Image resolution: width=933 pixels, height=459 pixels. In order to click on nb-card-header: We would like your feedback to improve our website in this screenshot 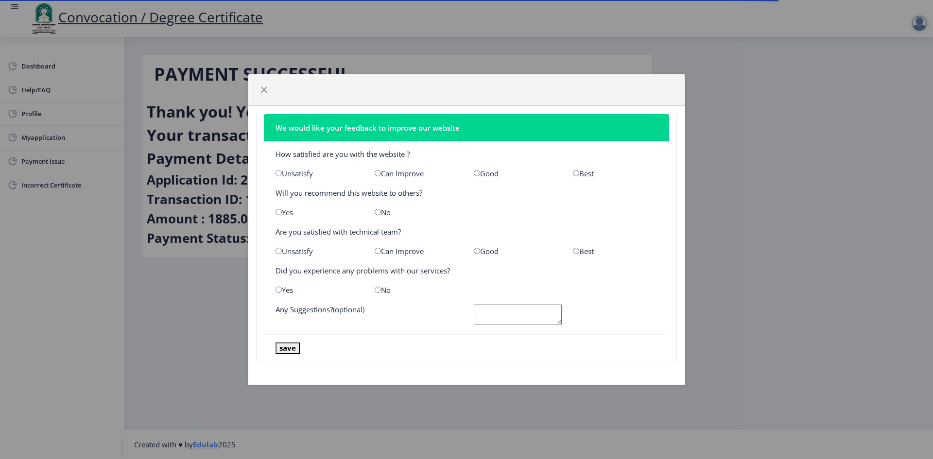, I will do `click(467, 128)`.